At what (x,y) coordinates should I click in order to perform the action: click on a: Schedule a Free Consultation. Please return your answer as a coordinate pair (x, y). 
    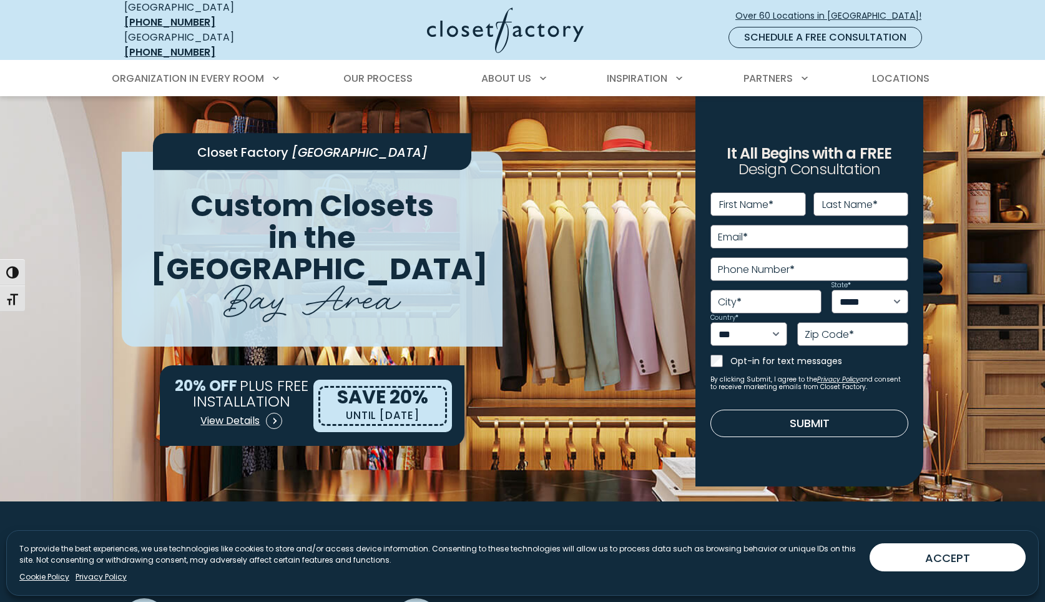
    Looking at the image, I should click on (825, 37).